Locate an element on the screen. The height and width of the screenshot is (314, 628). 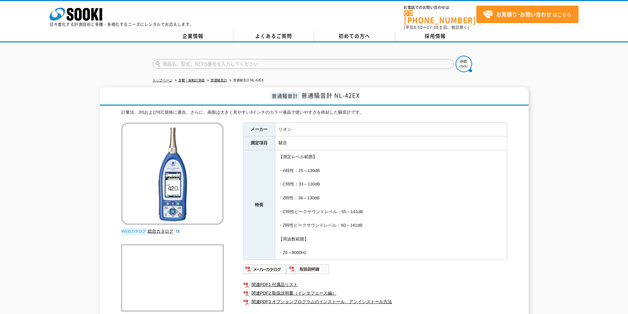
img: 取扱説明書 is located at coordinates (308, 269).